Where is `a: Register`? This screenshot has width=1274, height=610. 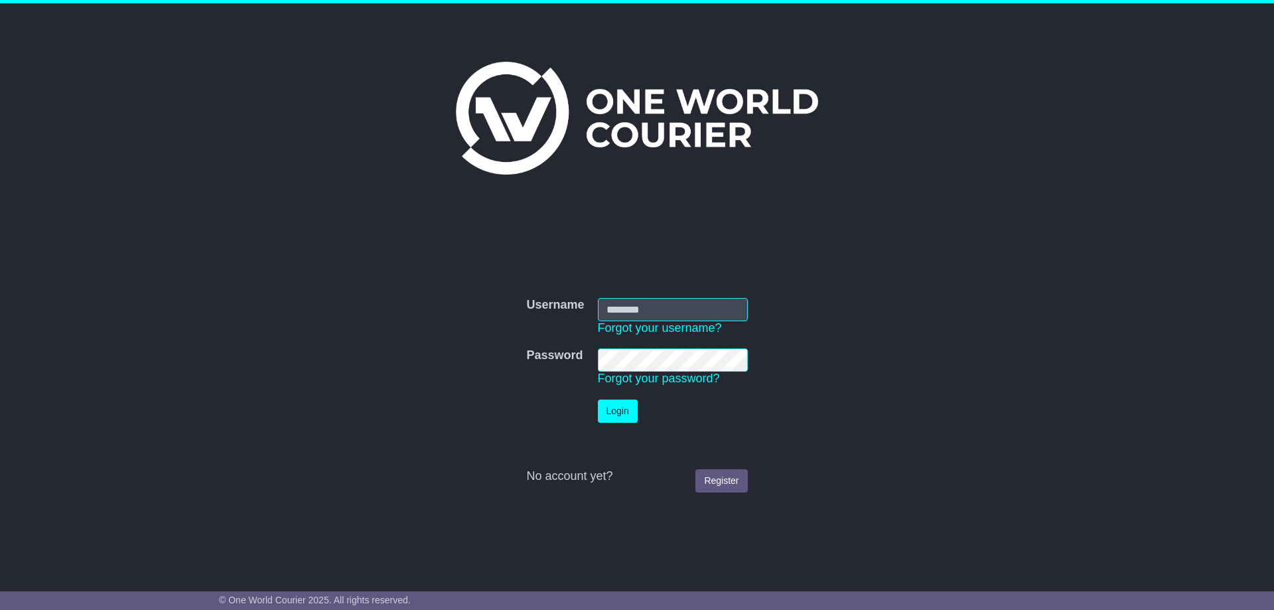
a: Register is located at coordinates (721, 480).